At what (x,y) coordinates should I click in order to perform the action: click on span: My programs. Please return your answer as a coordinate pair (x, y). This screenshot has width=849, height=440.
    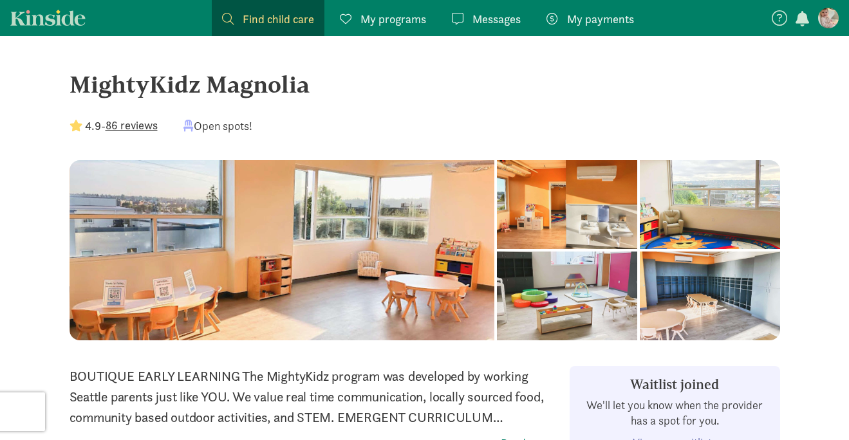
    Looking at the image, I should click on (393, 19).